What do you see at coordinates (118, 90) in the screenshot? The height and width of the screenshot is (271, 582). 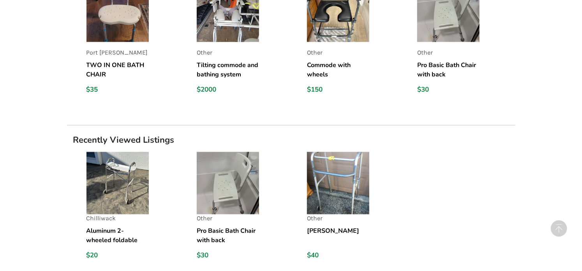 I see `div: $35` at bounding box center [118, 90].